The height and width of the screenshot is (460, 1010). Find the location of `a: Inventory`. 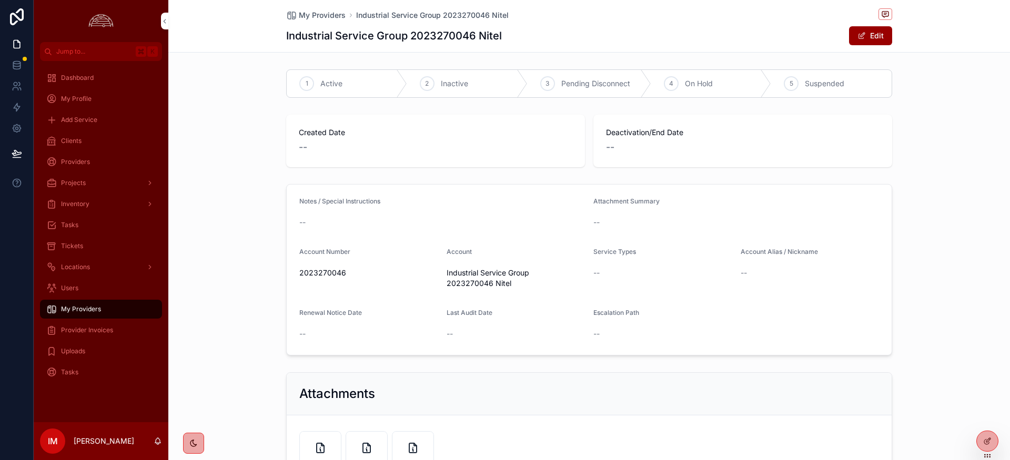

a: Inventory is located at coordinates (101, 204).